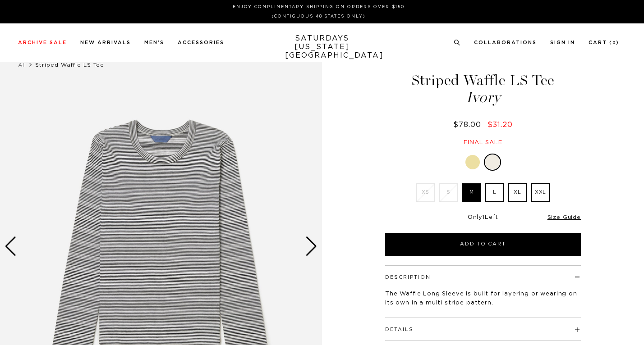  I want to click on button: Add to Cart, so click(483, 245).